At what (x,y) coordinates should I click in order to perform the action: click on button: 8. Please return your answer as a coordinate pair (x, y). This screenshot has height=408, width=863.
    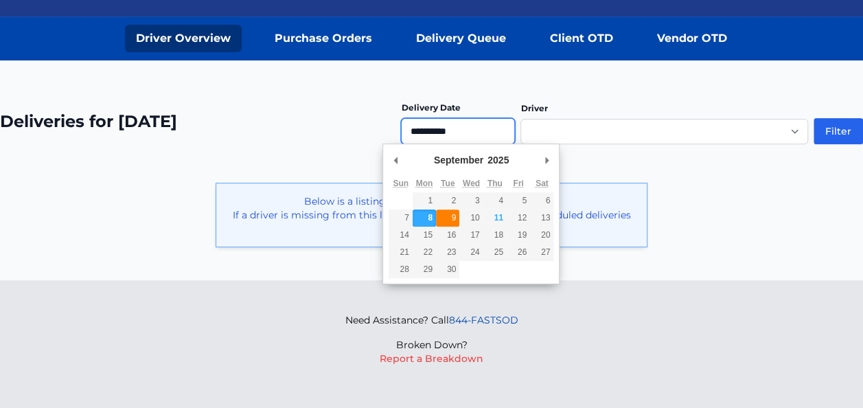
    Looking at the image, I should click on (424, 218).